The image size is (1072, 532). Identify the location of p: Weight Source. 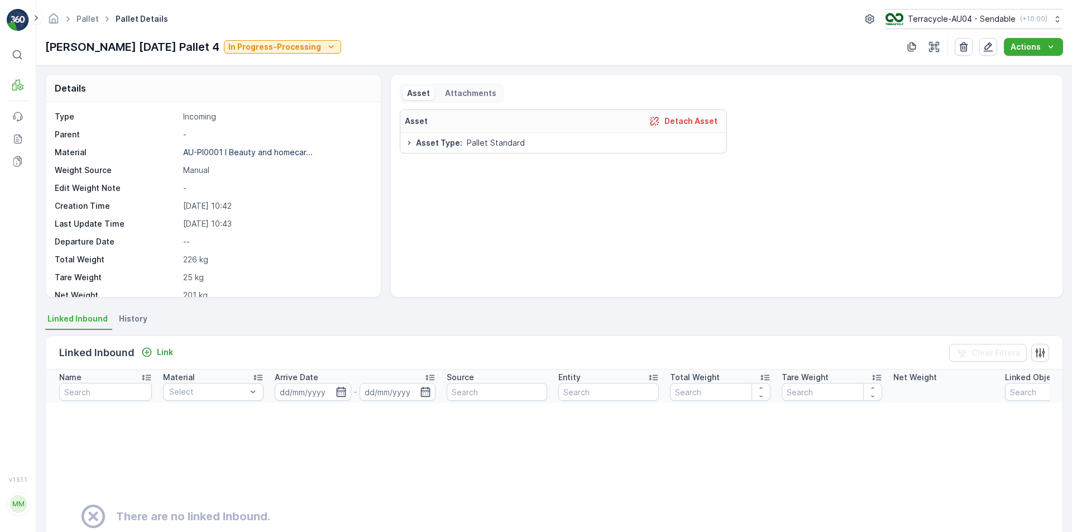
(117, 170).